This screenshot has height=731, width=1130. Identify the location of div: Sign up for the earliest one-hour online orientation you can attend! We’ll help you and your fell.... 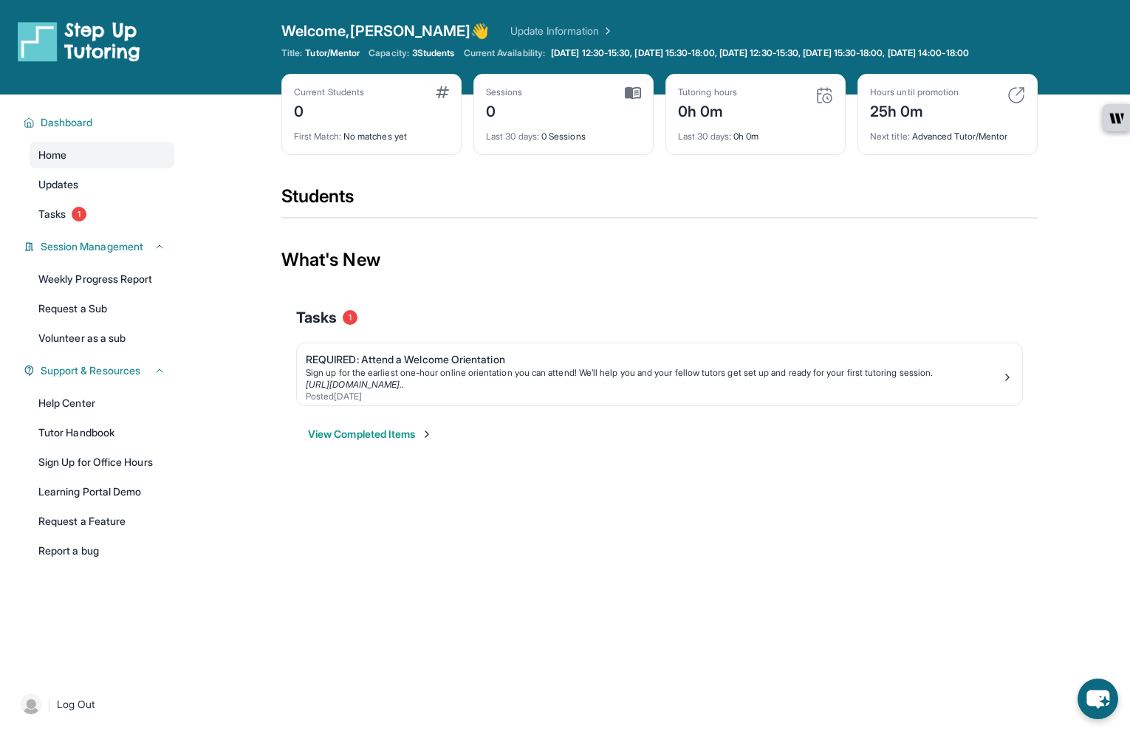
(654, 373).